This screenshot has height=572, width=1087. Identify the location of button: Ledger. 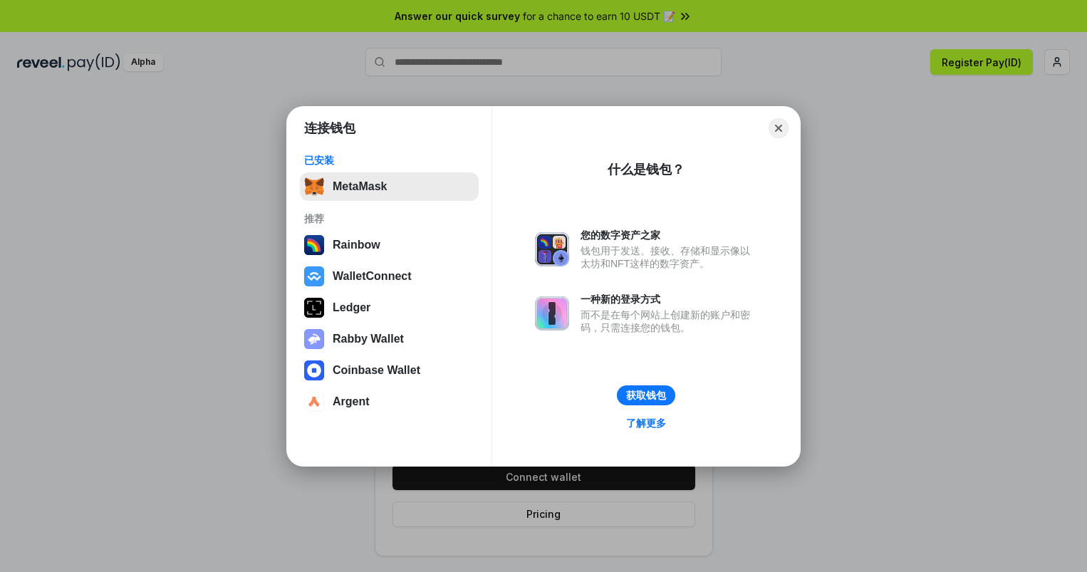
(389, 308).